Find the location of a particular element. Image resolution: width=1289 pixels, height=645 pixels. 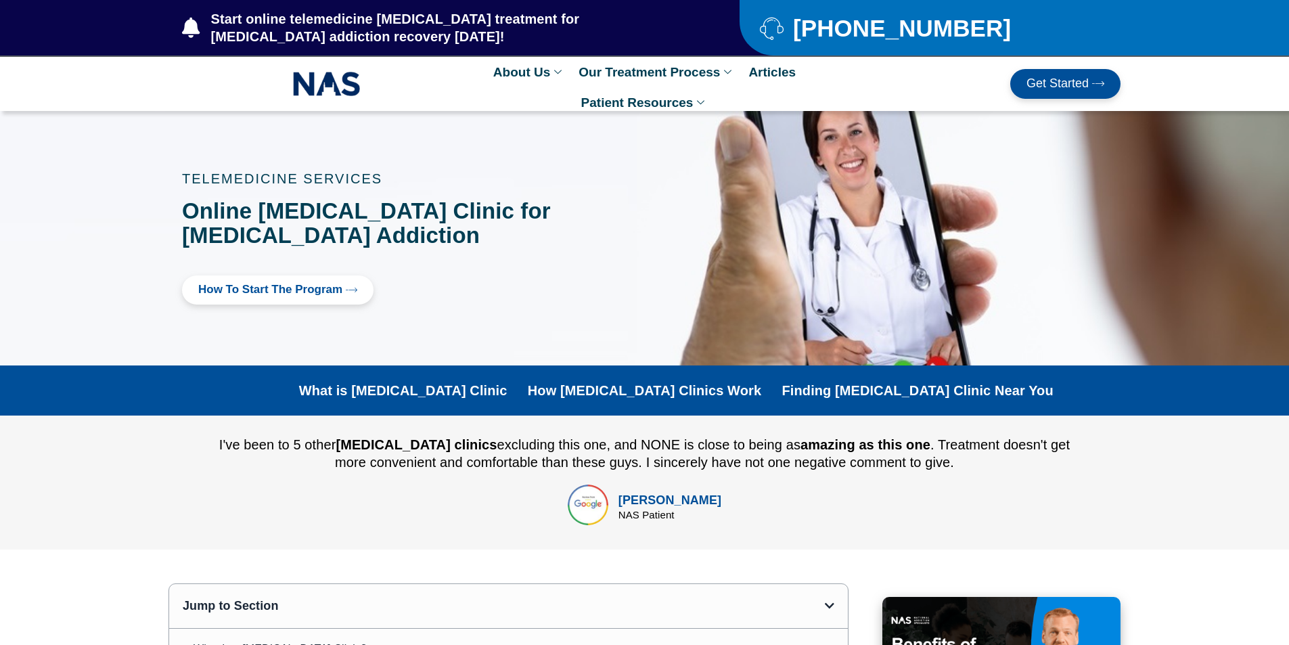

span: How to Start the program is located at coordinates (270, 290).